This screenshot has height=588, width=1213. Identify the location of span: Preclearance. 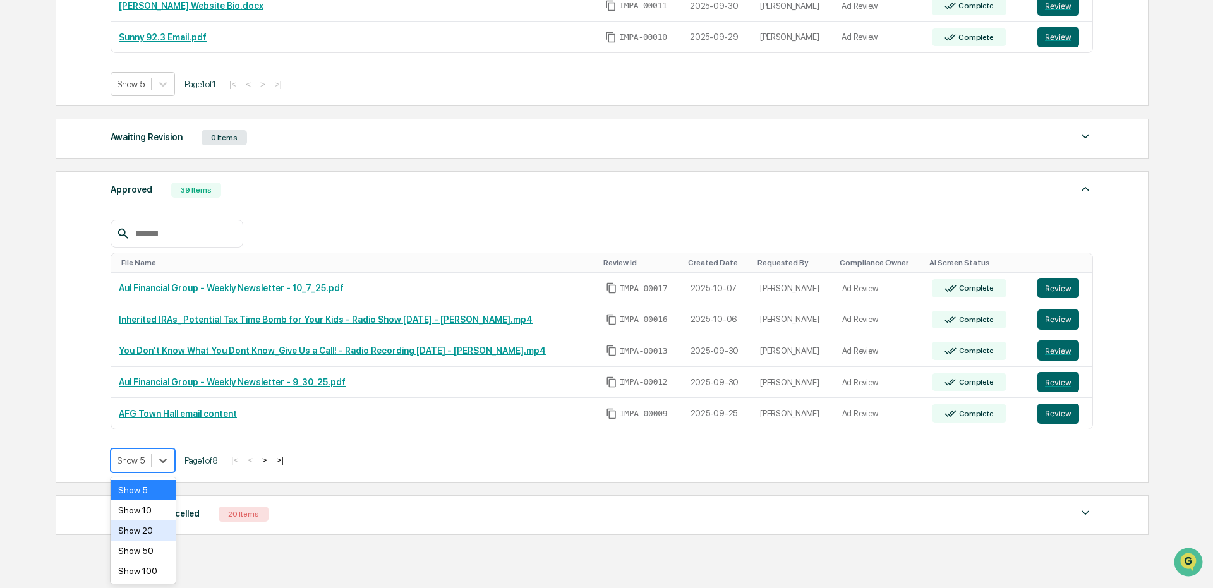
(53, 166).